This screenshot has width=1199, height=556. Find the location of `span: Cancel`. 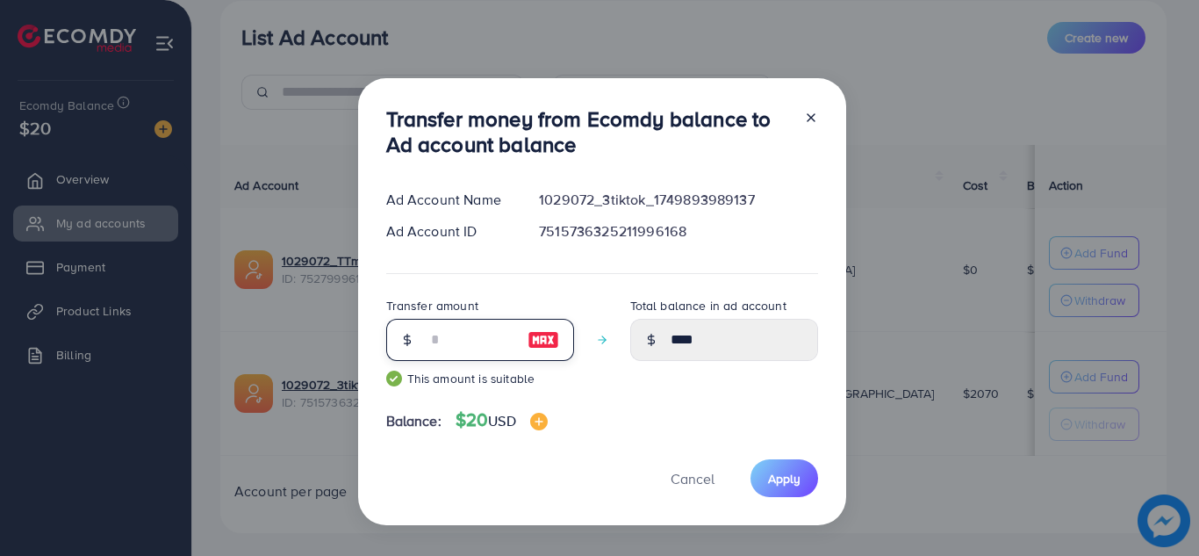

span: Cancel is located at coordinates (693, 478).